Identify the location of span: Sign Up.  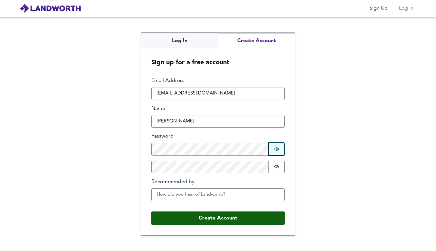
(378, 8).